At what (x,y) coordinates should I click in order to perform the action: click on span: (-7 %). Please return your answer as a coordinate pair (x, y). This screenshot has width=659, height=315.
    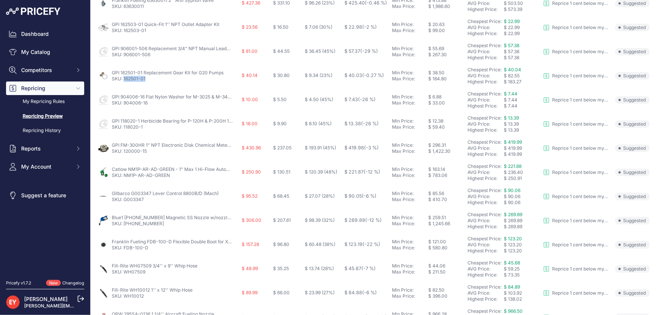
    Looking at the image, I should click on (369, 269).